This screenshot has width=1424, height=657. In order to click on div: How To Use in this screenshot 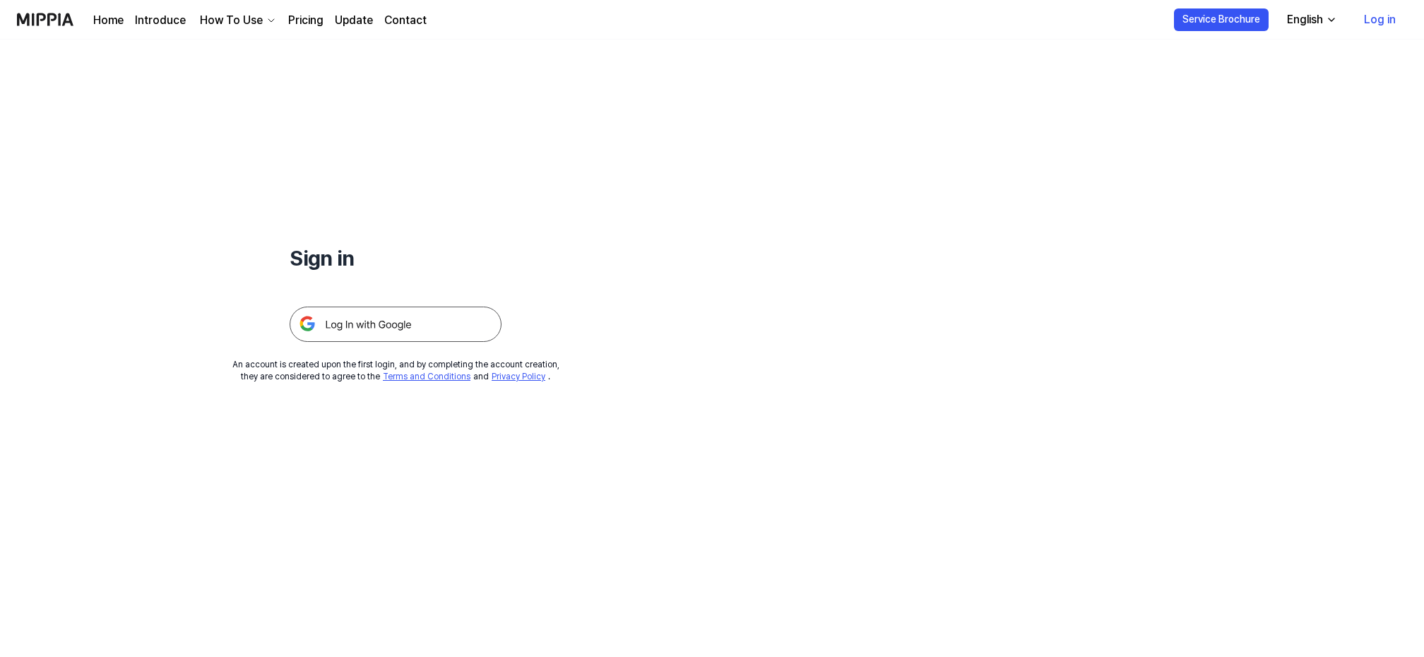, I will do `click(231, 20)`.